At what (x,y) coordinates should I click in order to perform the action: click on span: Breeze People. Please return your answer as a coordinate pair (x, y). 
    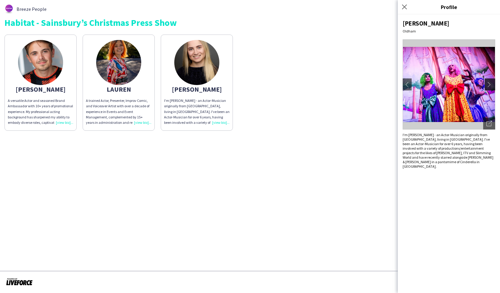
    Looking at the image, I should click on (32, 9).